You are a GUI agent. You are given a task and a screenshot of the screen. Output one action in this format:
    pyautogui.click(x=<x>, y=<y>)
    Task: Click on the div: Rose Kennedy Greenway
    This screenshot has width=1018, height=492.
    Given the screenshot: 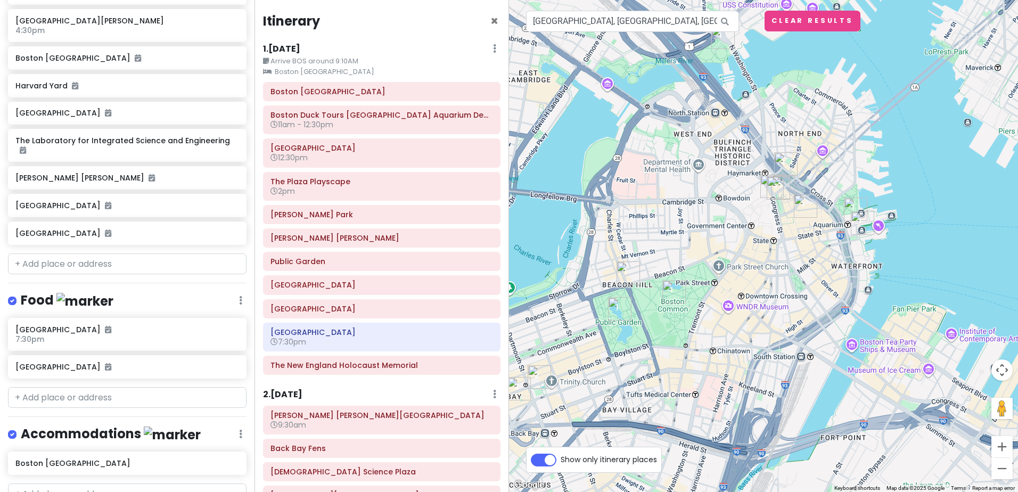 What is the action you would take?
    pyautogui.click(x=786, y=164)
    